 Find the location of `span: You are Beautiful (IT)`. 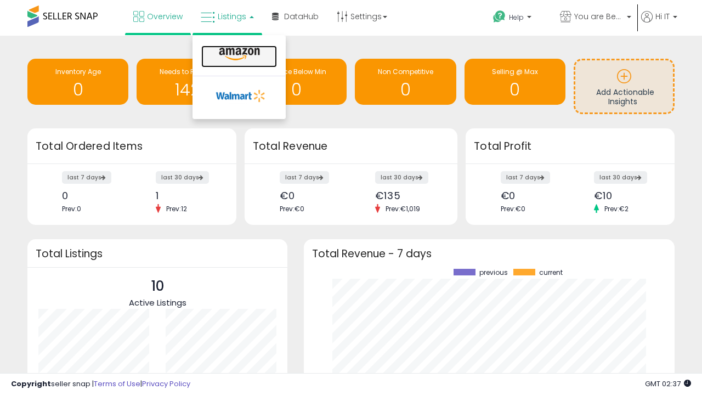

span: You are Beautiful (IT) is located at coordinates (599, 16).